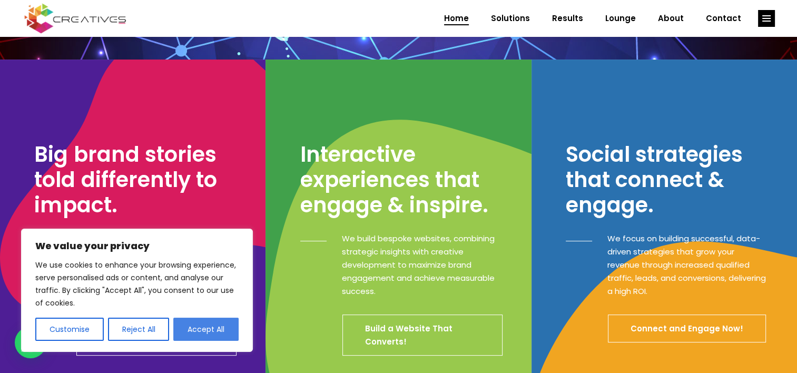 This screenshot has height=373, width=797. What do you see at coordinates (620, 18) in the screenshot?
I see `span: Lounge` at bounding box center [620, 18].